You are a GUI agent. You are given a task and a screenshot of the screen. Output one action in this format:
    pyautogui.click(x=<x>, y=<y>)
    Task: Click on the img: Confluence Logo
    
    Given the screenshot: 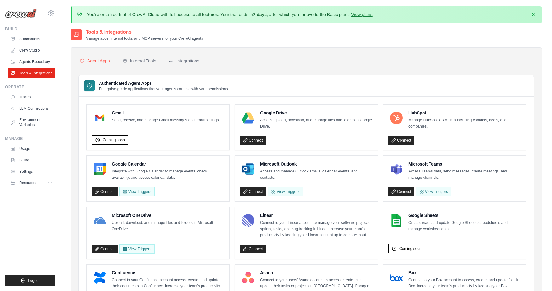 What is the action you would take?
    pyautogui.click(x=100, y=278)
    